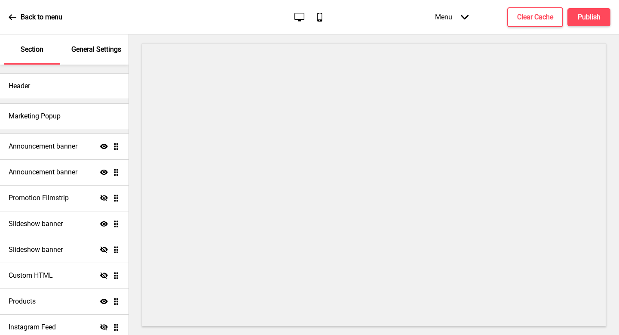 Image resolution: width=619 pixels, height=335 pixels. What do you see at coordinates (41, 17) in the screenshot?
I see `p: Back to menu` at bounding box center [41, 17].